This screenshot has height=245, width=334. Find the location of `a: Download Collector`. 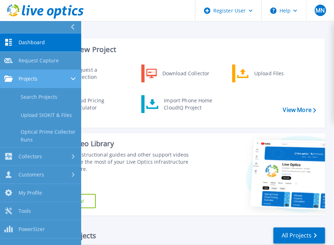

a: Download Collector is located at coordinates (178, 73).